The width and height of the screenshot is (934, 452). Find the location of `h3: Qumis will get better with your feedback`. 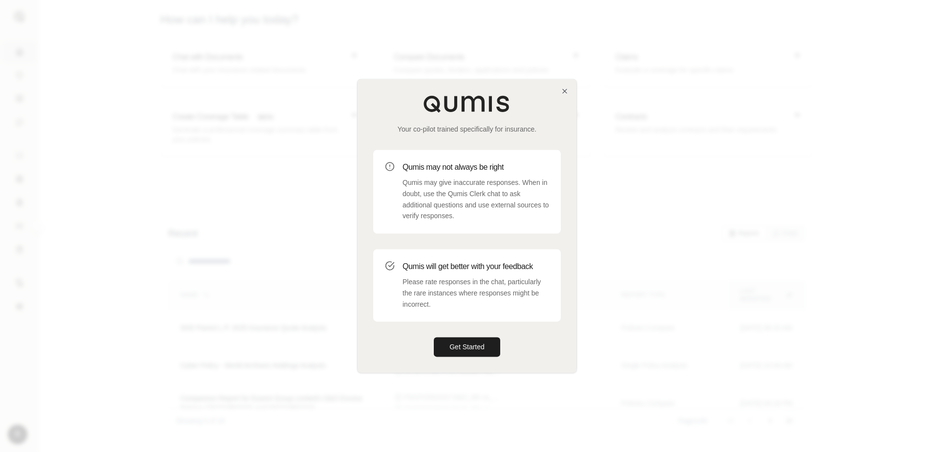

h3: Qumis will get better with your feedback is located at coordinates (476, 266).